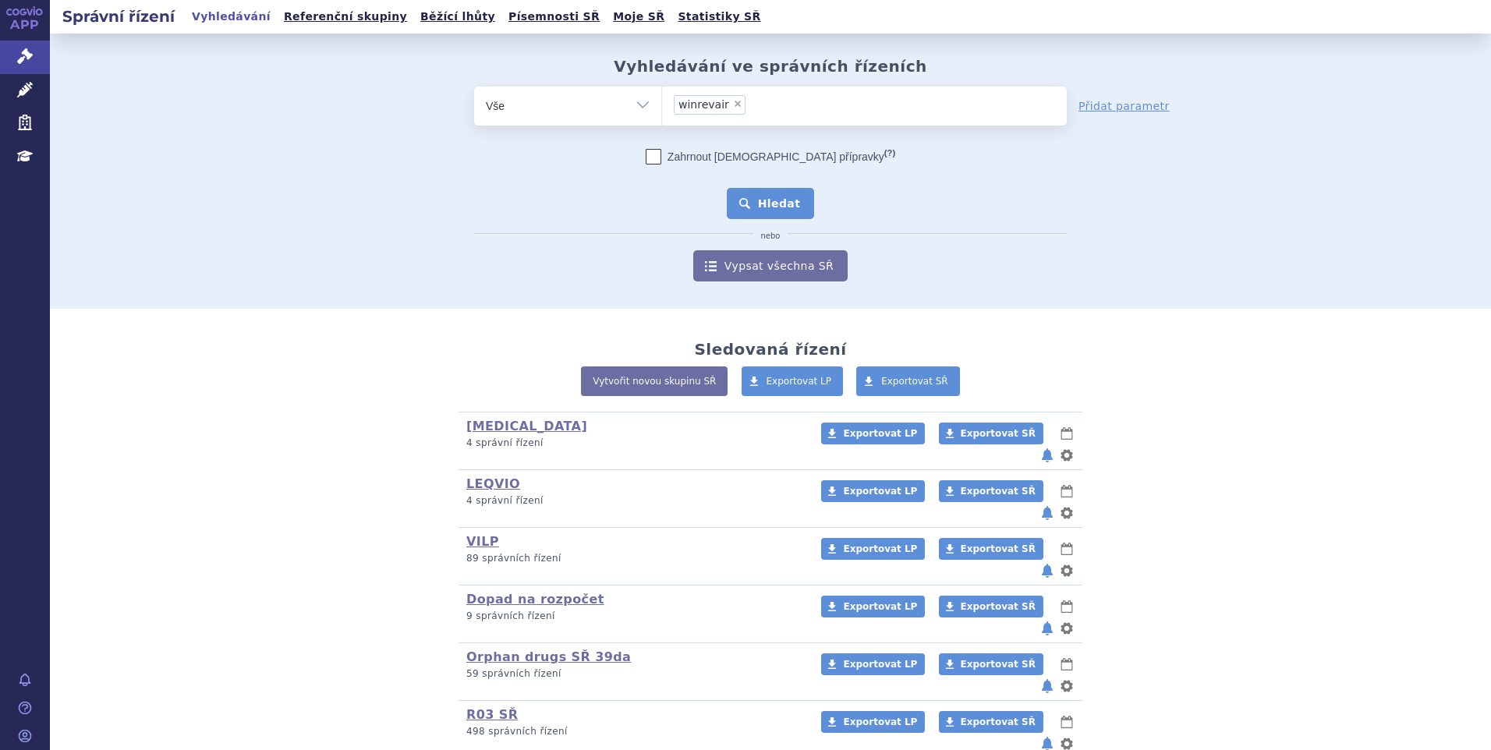 The height and width of the screenshot is (750, 1491). I want to click on a: Písemnosti SŘ, so click(553, 16).